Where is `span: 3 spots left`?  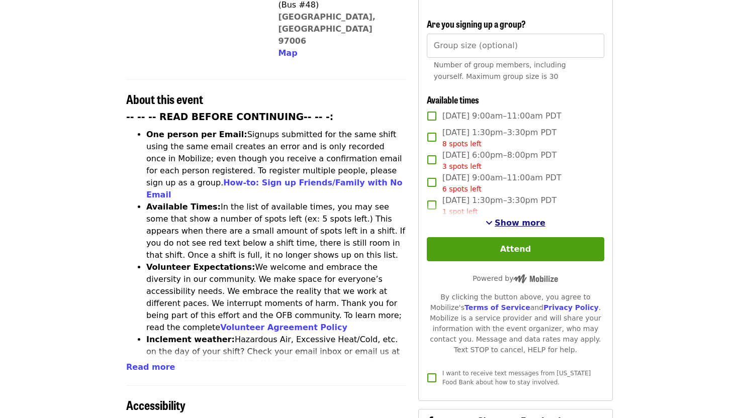
span: 3 spots left is located at coordinates (462, 166).